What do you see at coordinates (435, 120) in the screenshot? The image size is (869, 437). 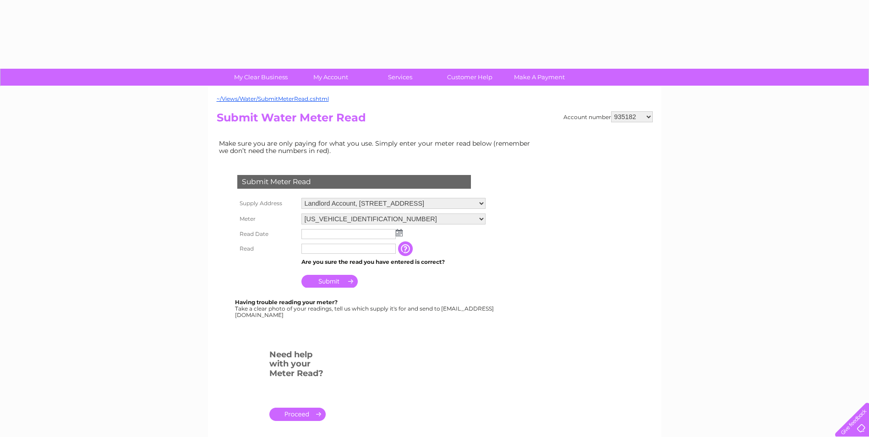 I see `h2: Submit Water Meter Read` at bounding box center [435, 120].